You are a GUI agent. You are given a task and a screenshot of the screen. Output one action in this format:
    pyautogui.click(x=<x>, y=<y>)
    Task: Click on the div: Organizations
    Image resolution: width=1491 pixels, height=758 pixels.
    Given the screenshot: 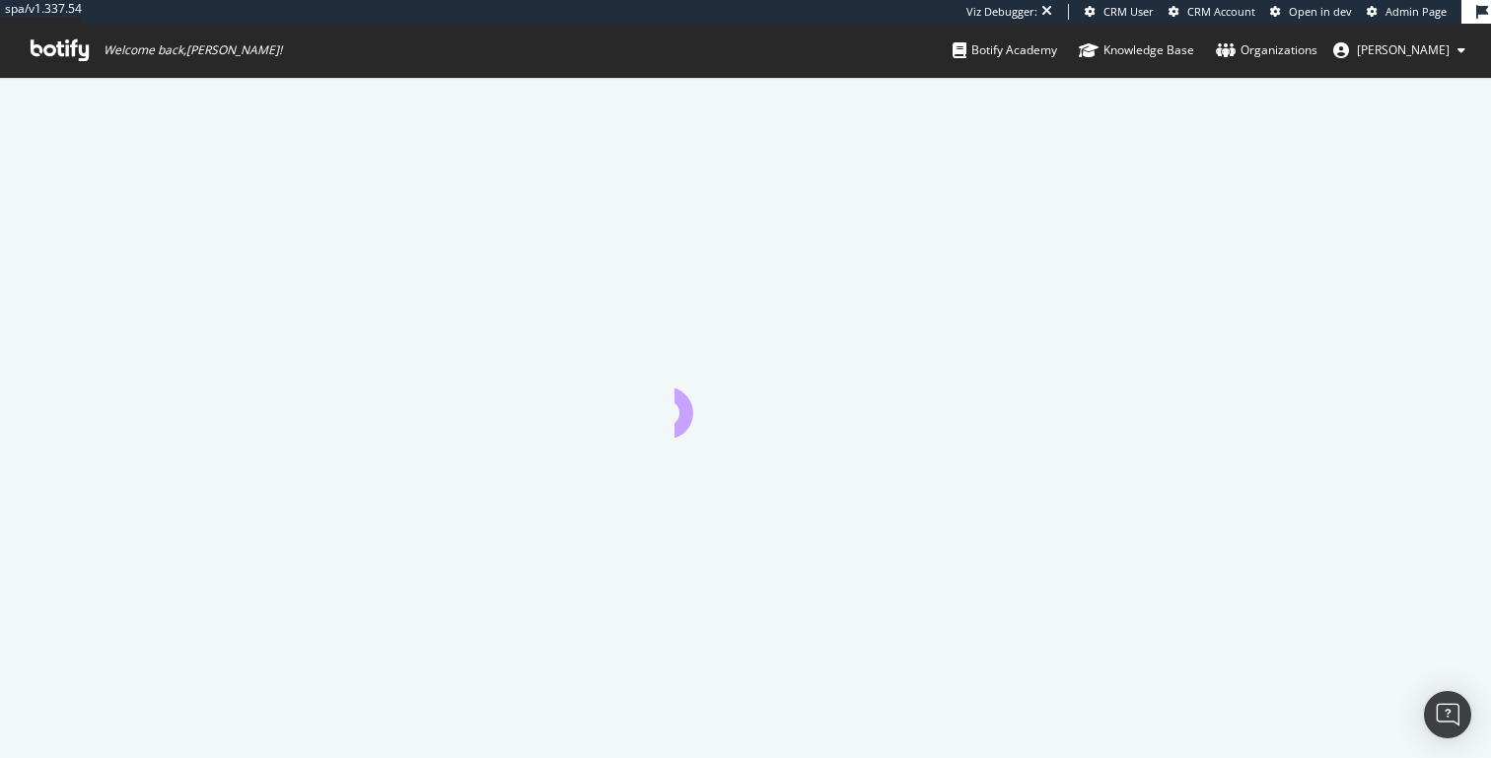 What is the action you would take?
    pyautogui.click(x=1266, y=50)
    